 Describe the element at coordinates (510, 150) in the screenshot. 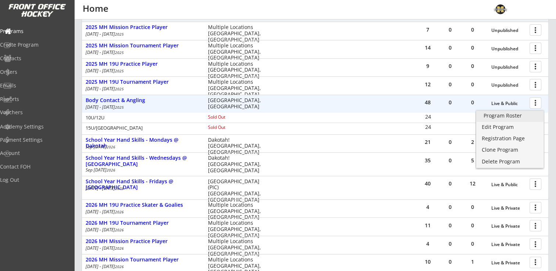

I see `div: Clone Program` at that location.